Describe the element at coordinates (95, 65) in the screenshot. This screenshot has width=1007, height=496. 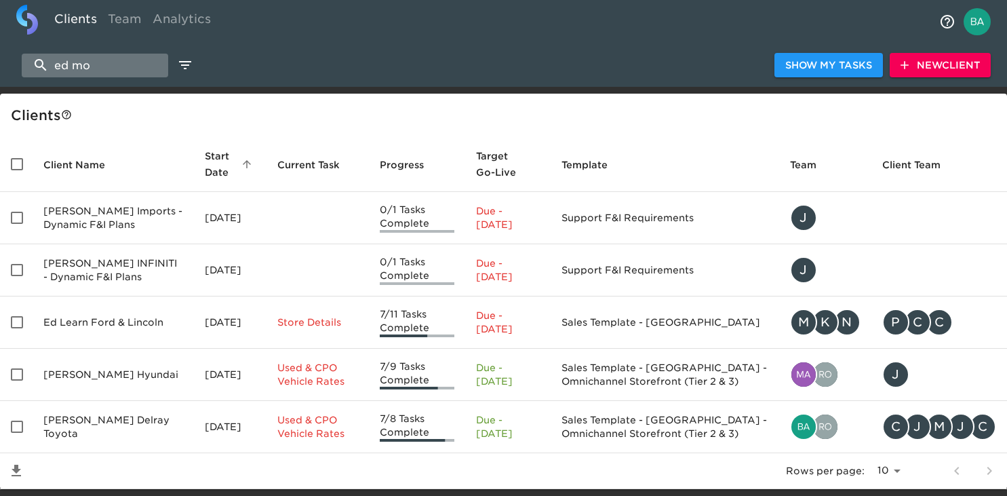
I see `input: search` at that location.